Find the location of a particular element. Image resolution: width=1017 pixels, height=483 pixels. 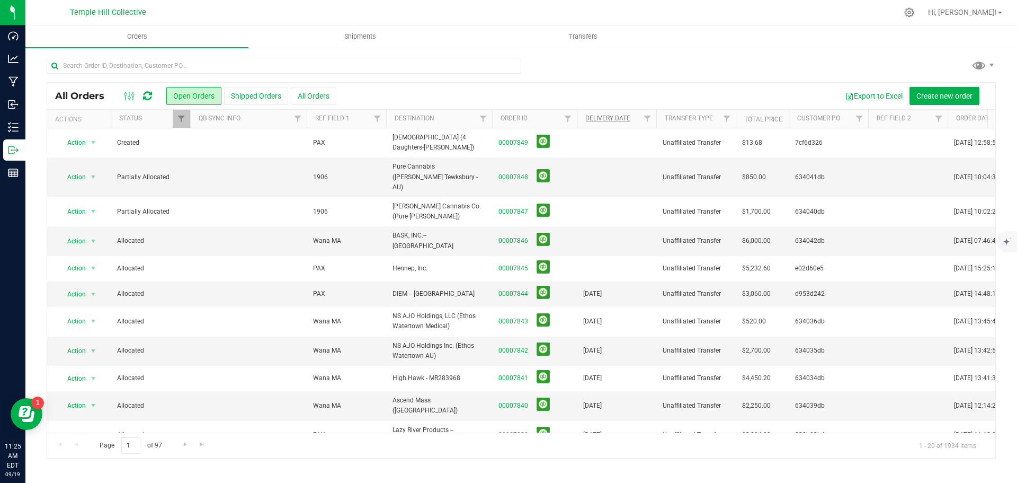

a: 00007848 is located at coordinates (513, 177).